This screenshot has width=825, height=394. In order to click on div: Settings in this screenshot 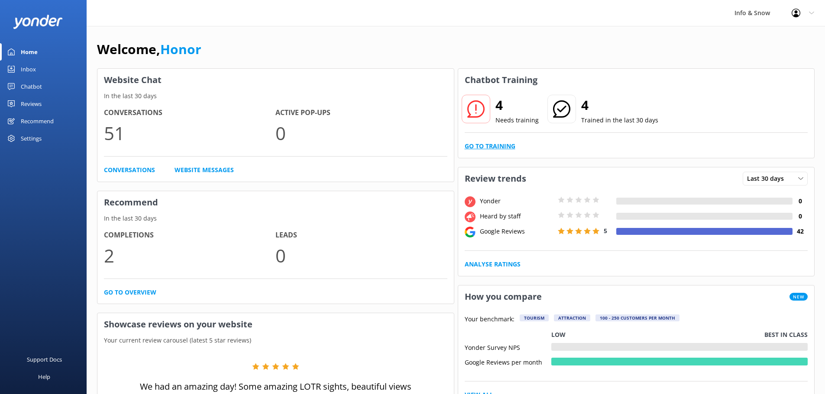, I will do `click(31, 139)`.